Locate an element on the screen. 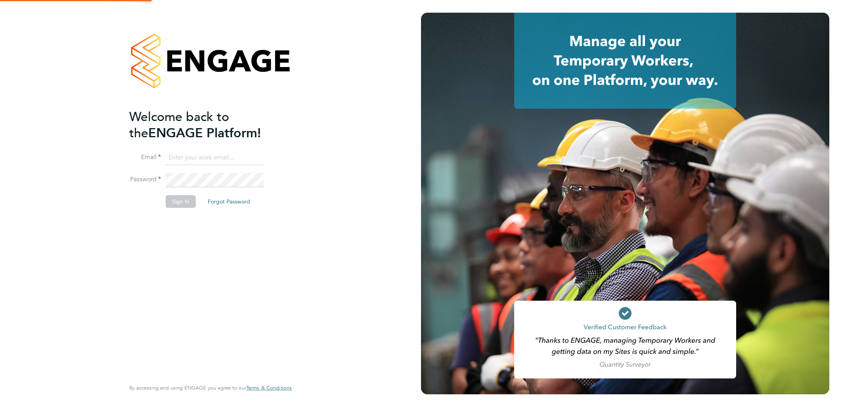 This screenshot has height=407, width=842. span: Terms & Conditions is located at coordinates (269, 387).